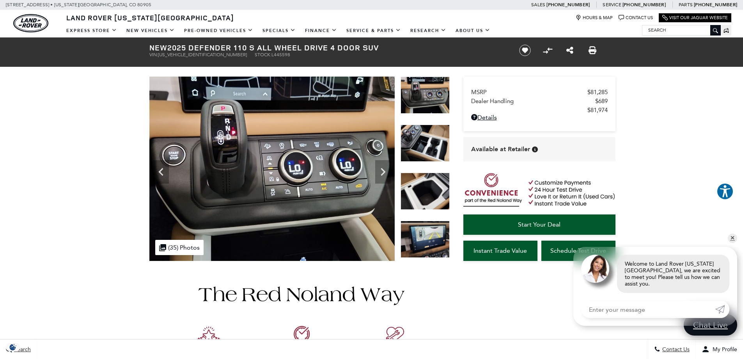  What do you see at coordinates (593, 50) in the screenshot?
I see `a: Print this New 2025 Defender 110 S All Wheel Drive 4 Door SUV` at bounding box center [593, 50].